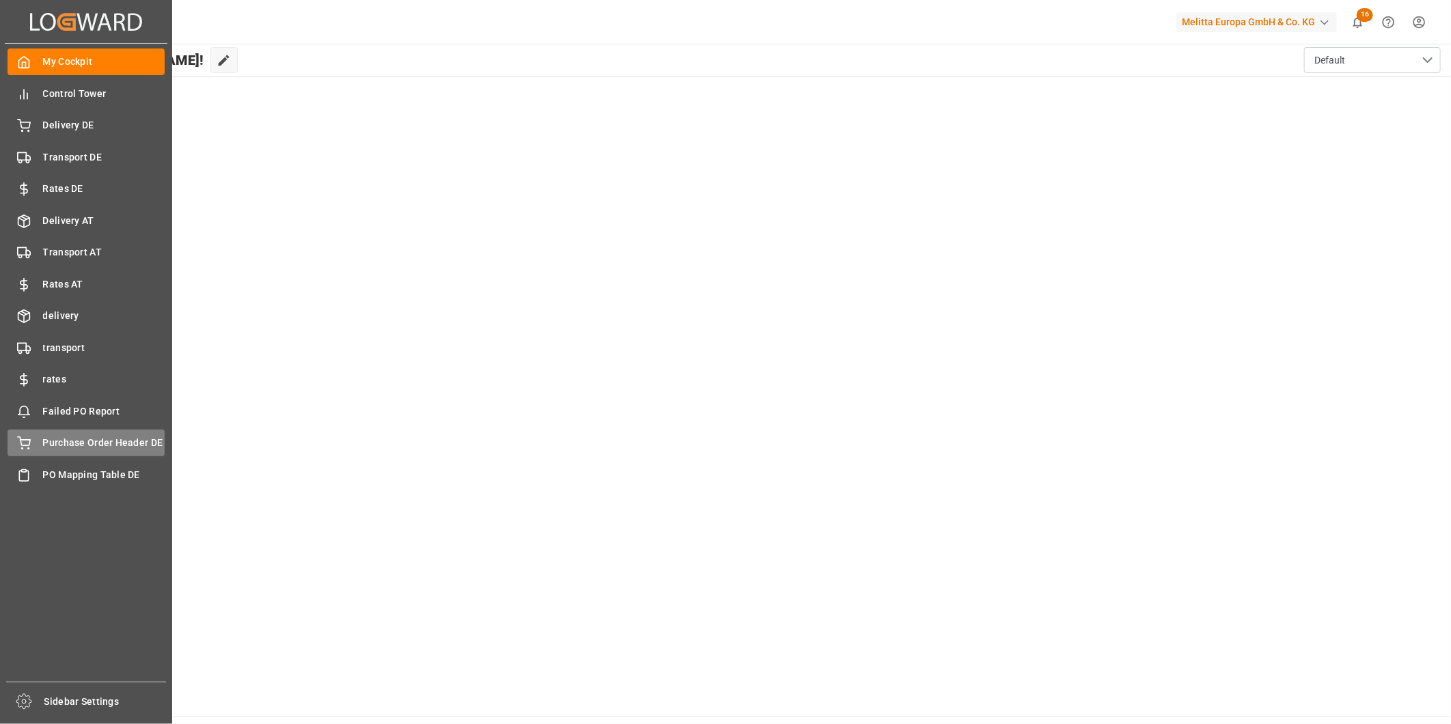 The image size is (1451, 724). Describe the element at coordinates (86, 410) in the screenshot. I see `a: Failed PO Report` at that location.